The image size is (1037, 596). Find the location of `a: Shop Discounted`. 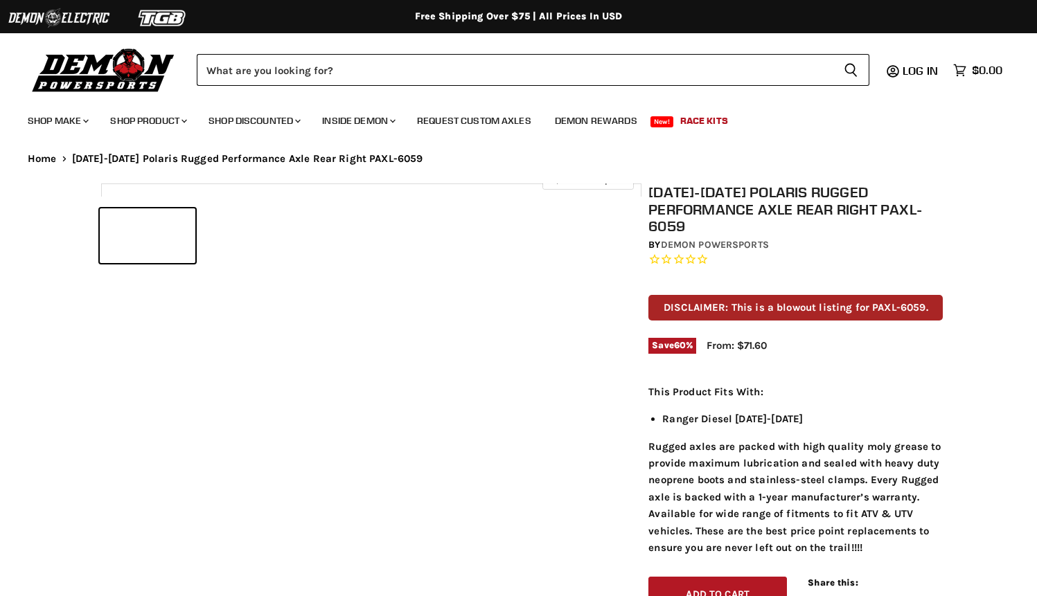

a: Shop Discounted is located at coordinates (253, 121).